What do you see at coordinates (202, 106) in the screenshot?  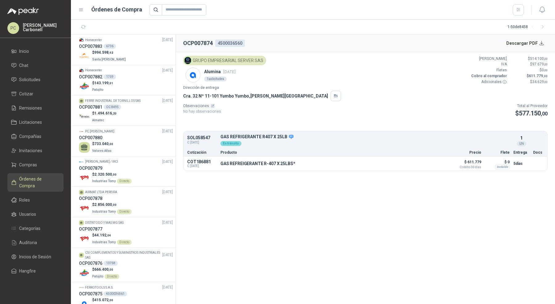 I see `p: Observaciones` at bounding box center [202, 106].